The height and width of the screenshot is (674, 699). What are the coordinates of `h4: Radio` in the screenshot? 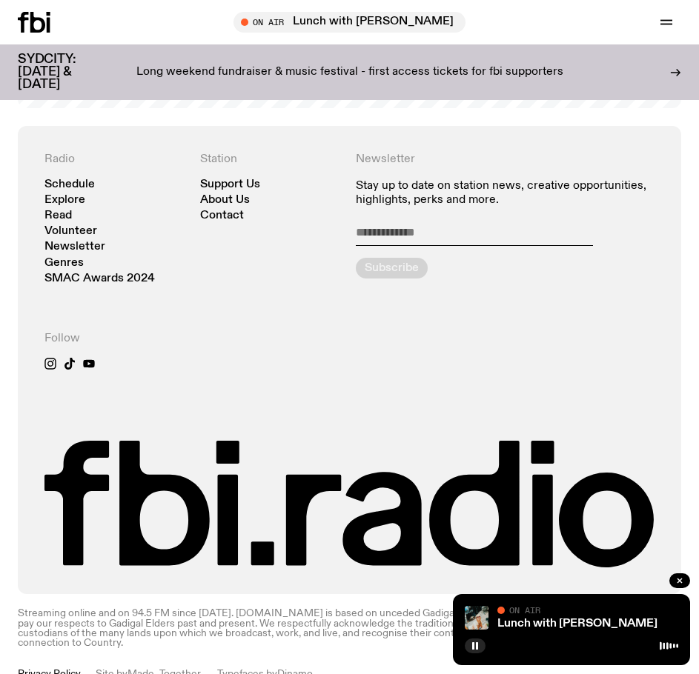 It's located at (116, 159).